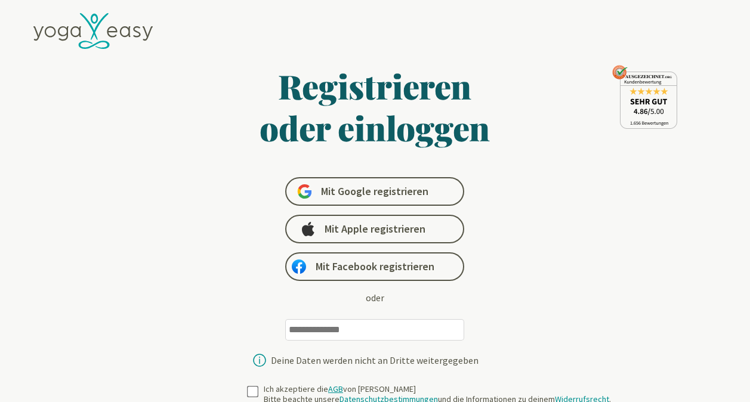 The height and width of the screenshot is (402, 750). What do you see at coordinates (644, 97) in the screenshot?
I see `img: ausgezeichnet_seal.png` at bounding box center [644, 97].